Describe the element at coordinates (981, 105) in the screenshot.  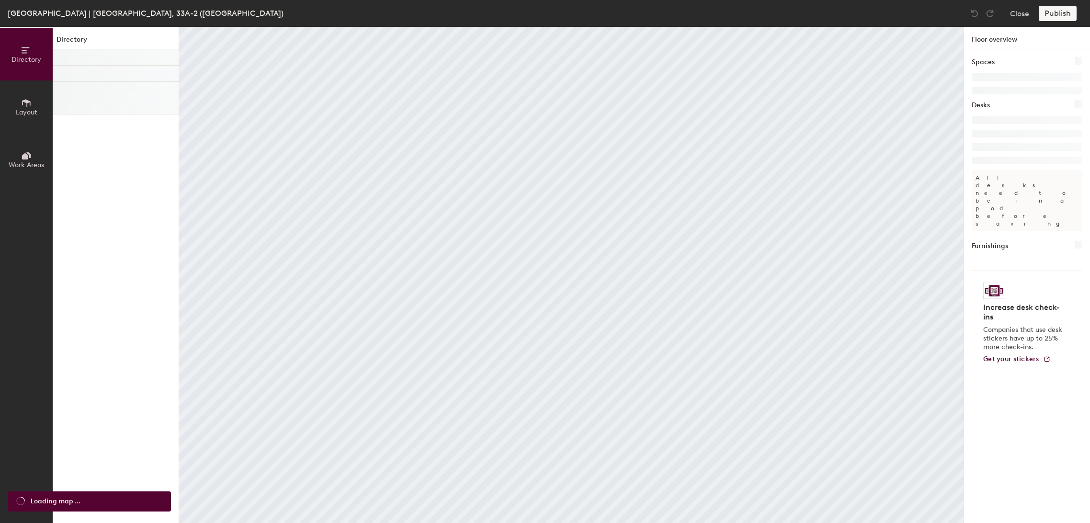
I see `h1: Desks` at that location.